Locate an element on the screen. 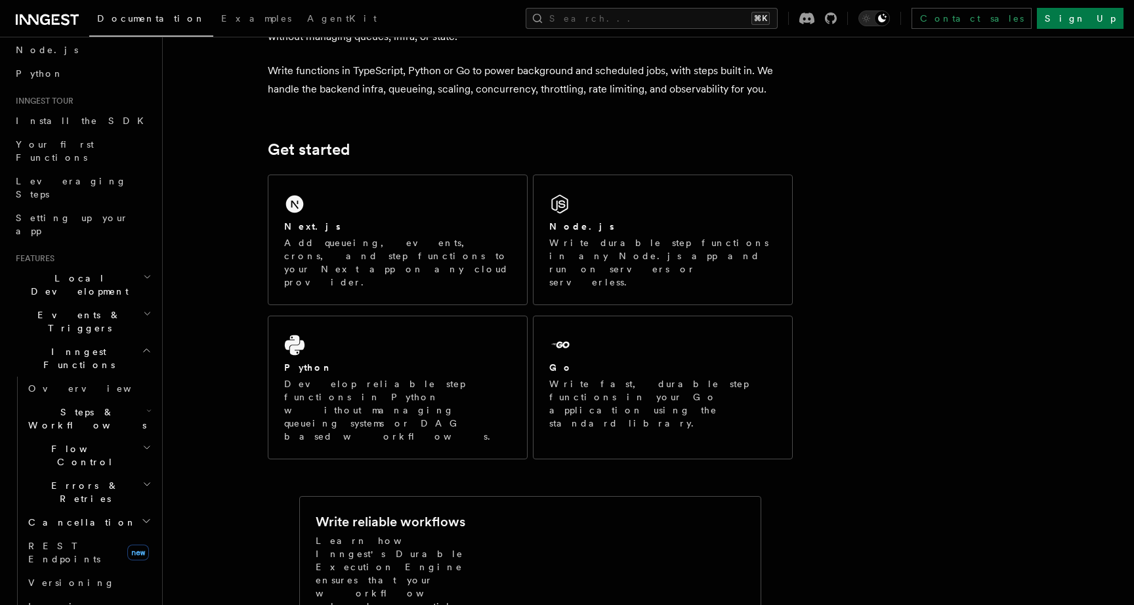 The width and height of the screenshot is (1134, 605). h2: Go is located at coordinates (561, 367).